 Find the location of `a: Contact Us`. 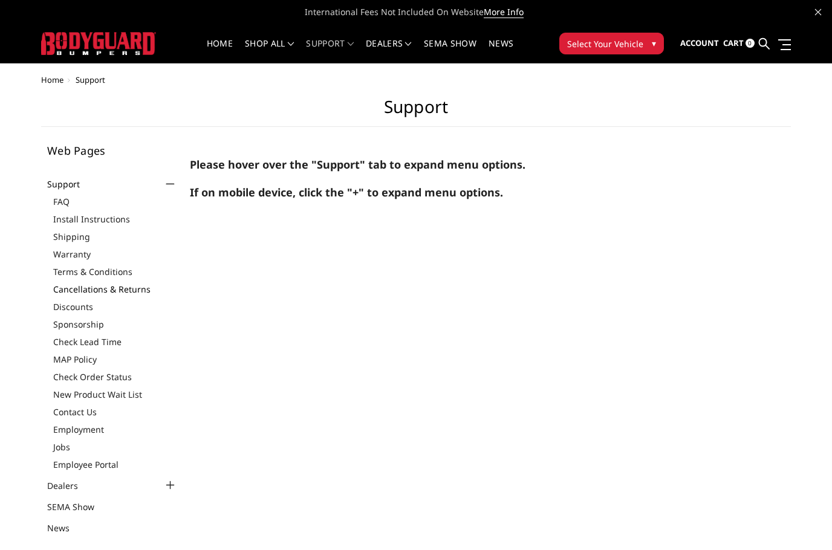

a: Contact Us is located at coordinates (115, 412).